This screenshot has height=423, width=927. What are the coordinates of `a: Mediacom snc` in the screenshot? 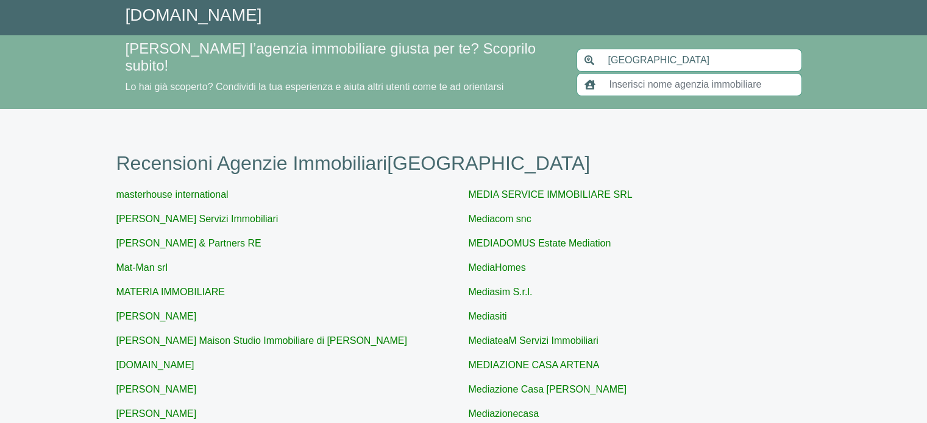 It's located at (500, 219).